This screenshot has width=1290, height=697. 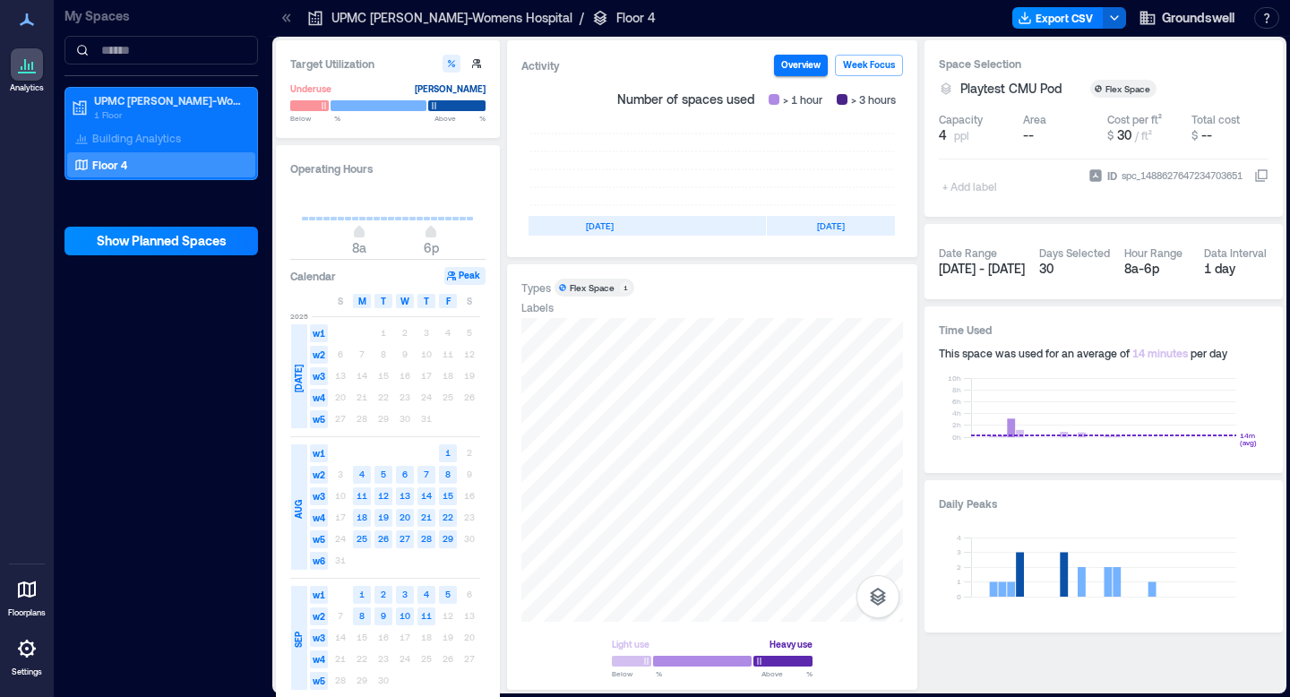 What do you see at coordinates (362, 539) in the screenshot?
I see `text: 25` at bounding box center [362, 539].